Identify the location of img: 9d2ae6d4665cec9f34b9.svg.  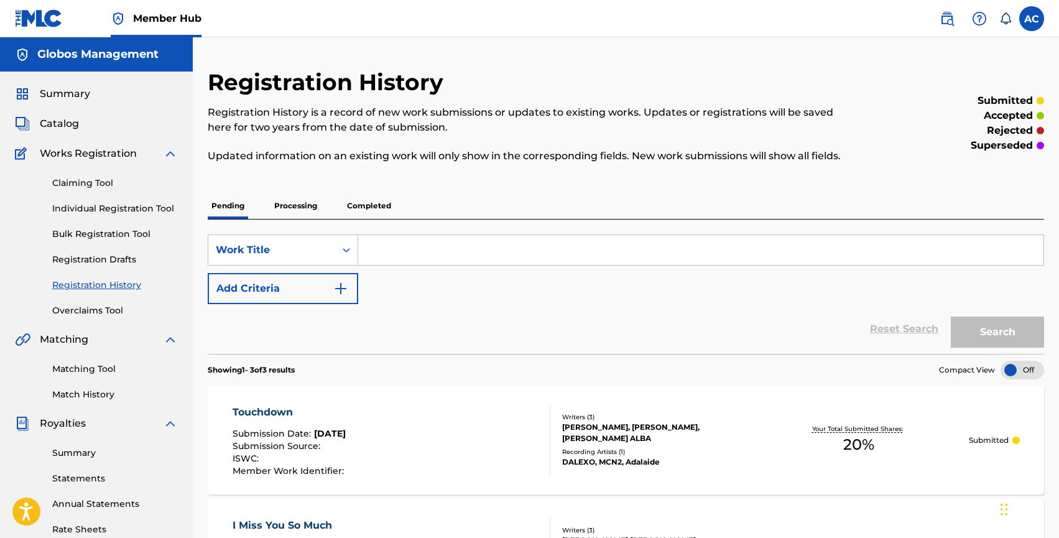
(341, 288).